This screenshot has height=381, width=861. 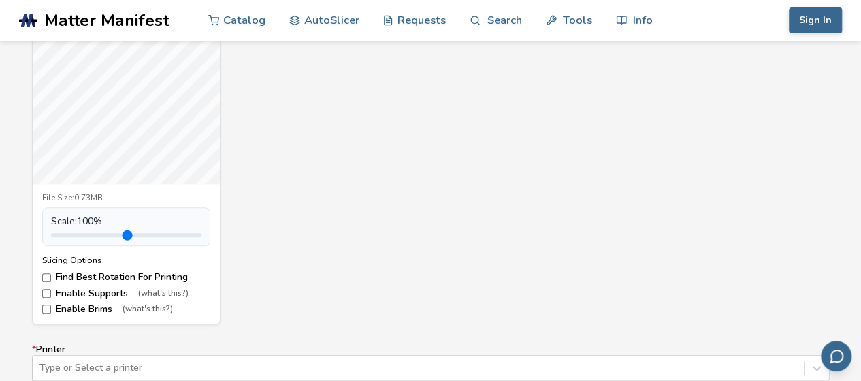 I want to click on label: Find Best Rotation For Printing, so click(x=126, y=277).